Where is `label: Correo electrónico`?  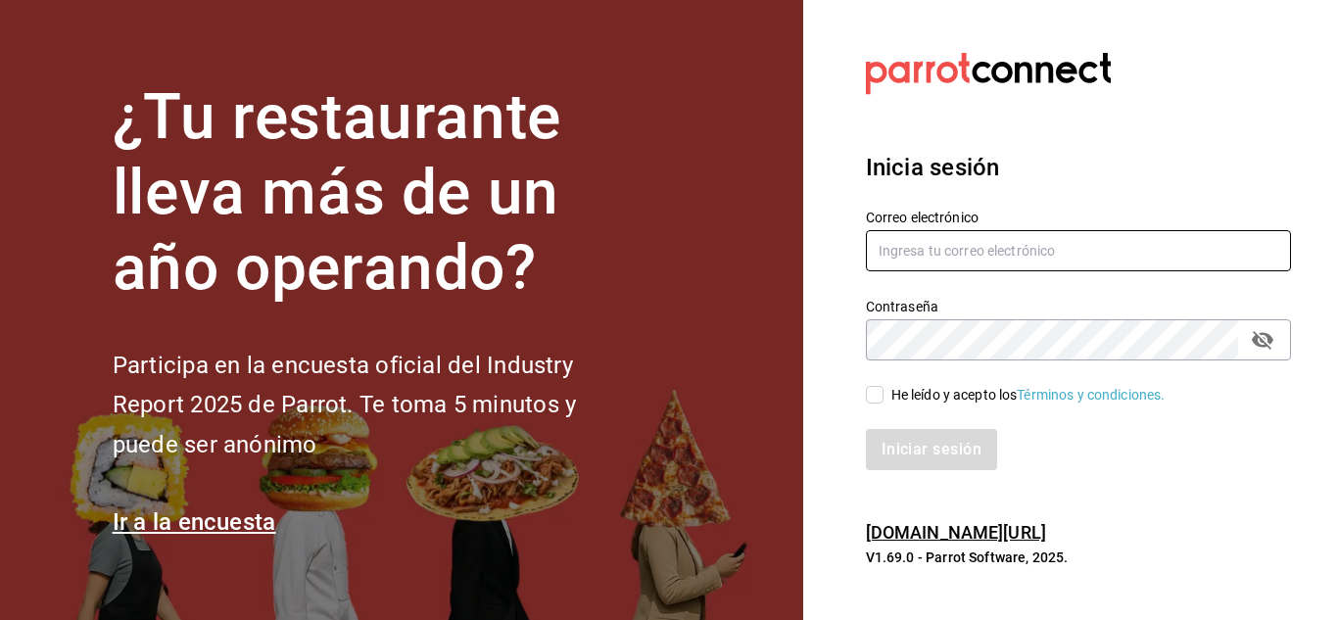
label: Correo electrónico is located at coordinates (1078, 217).